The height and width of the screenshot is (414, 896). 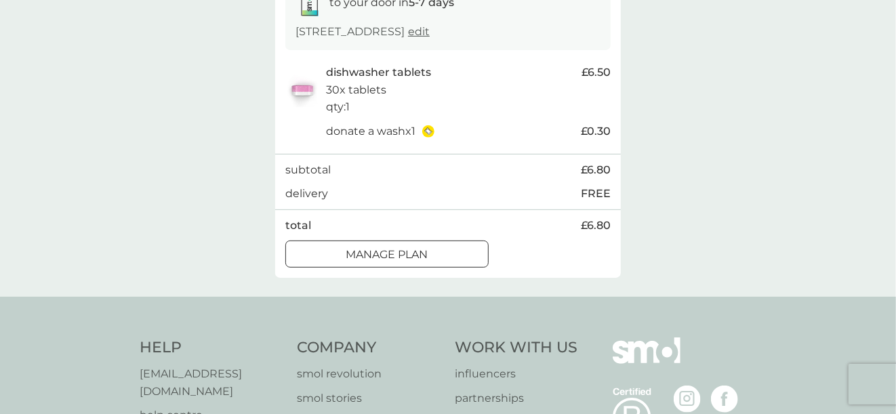 What do you see at coordinates (516, 374) in the screenshot?
I see `a: influencers` at bounding box center [516, 374].